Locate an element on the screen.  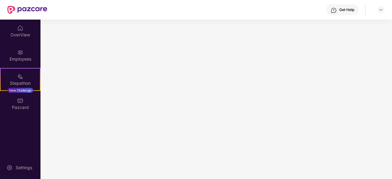
img: svg+xml;base64,PHN2ZyBpZD0iRW1wbG95ZWVzIiB4bWxucz0iaHR0cDovL3d3dy53My5vcmcvMjAwMC9zdmciIHdpZHRoPS... is located at coordinates (20, 52).